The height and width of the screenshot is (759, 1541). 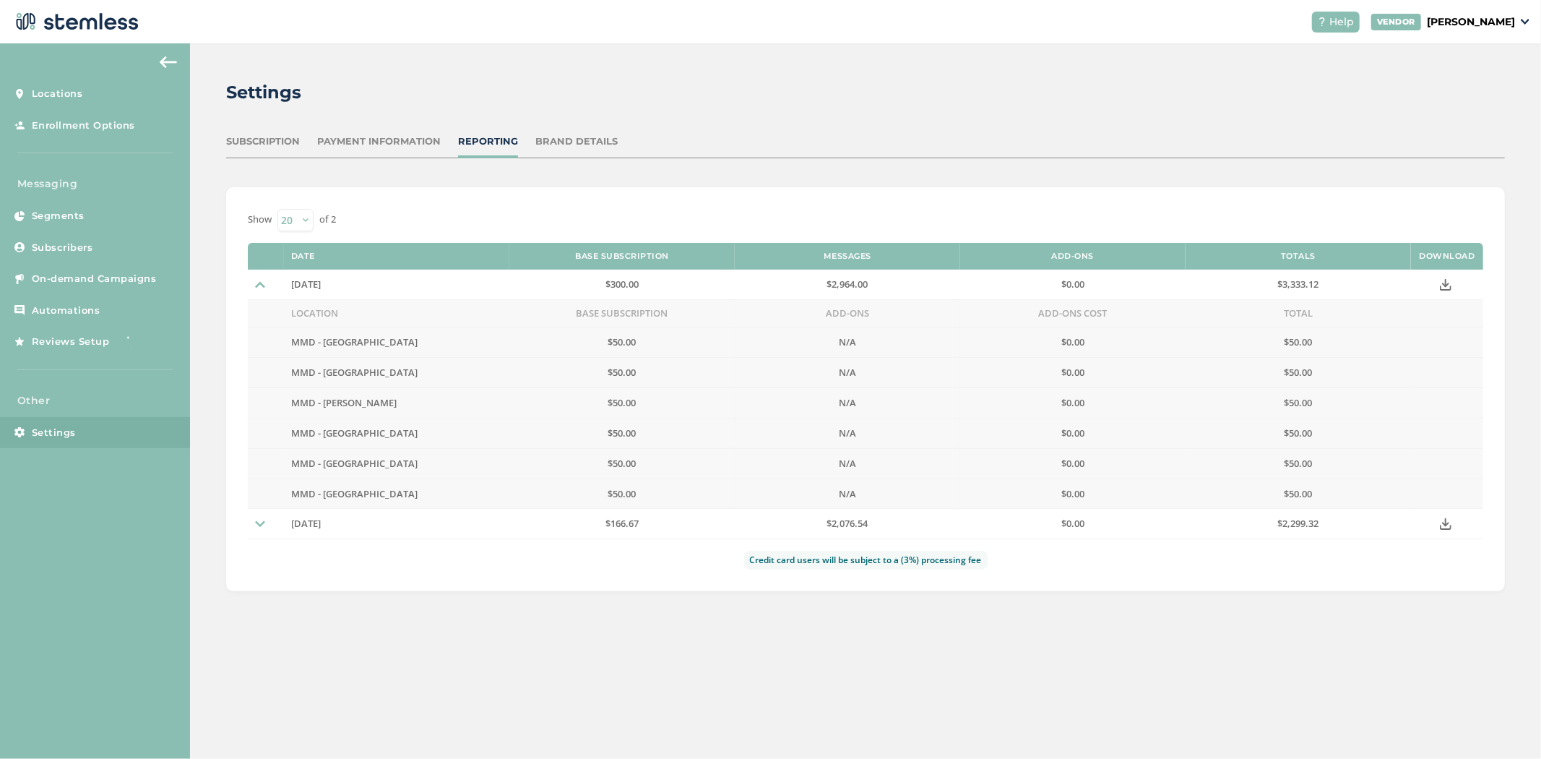 I want to click on span: Settings, so click(x=53, y=433).